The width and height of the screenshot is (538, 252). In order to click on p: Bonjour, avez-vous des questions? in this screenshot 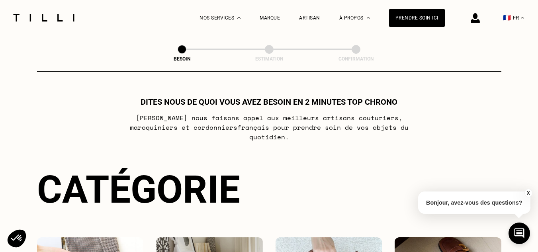, I will do `click(474, 203)`.